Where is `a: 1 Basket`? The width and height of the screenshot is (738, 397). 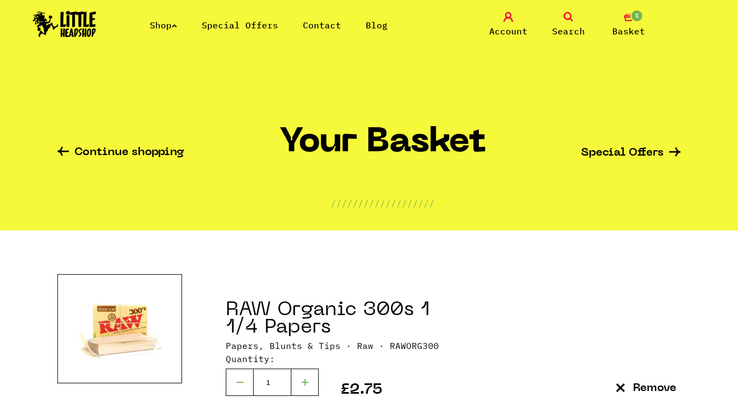
a: 1 Basket is located at coordinates (629, 25).